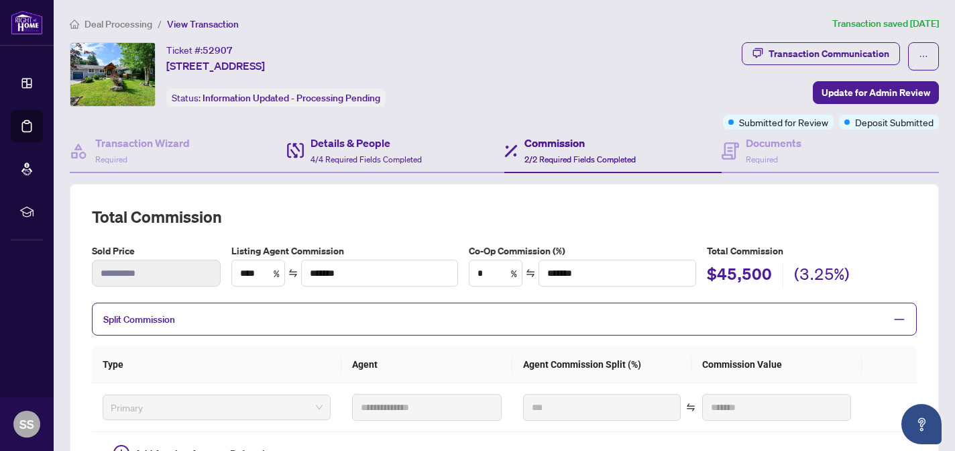 Image resolution: width=955 pixels, height=451 pixels. What do you see at coordinates (366, 143) in the screenshot?
I see `h4: Details & People` at bounding box center [366, 143].